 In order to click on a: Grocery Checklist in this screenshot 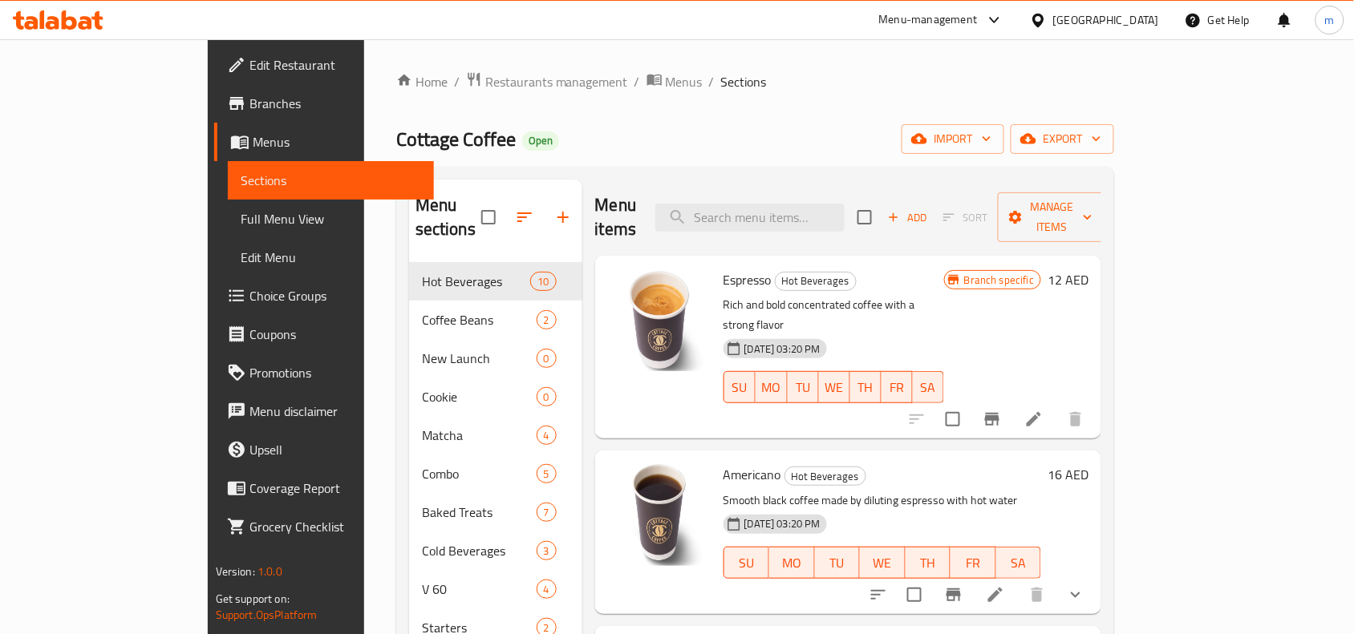, I will do `click(324, 527)`.